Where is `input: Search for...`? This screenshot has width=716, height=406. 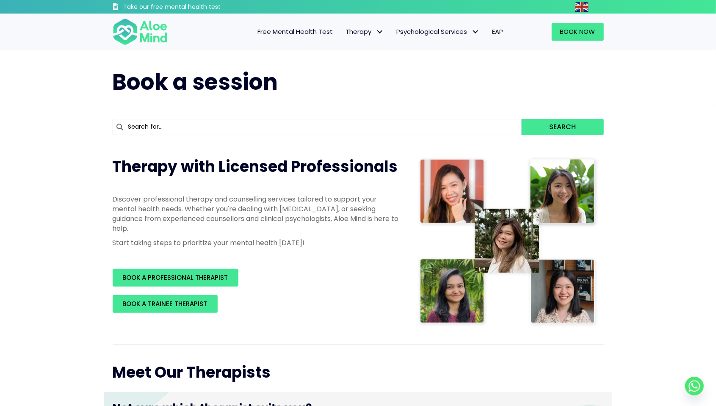 input: Search for... is located at coordinates (317, 125).